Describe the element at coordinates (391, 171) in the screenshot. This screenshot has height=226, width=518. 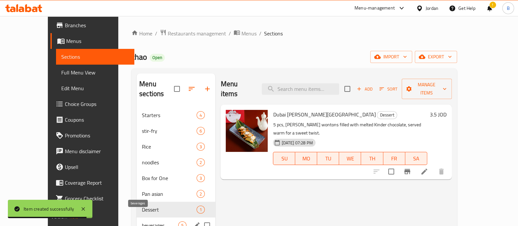
I see `span: Select to update` at that location.